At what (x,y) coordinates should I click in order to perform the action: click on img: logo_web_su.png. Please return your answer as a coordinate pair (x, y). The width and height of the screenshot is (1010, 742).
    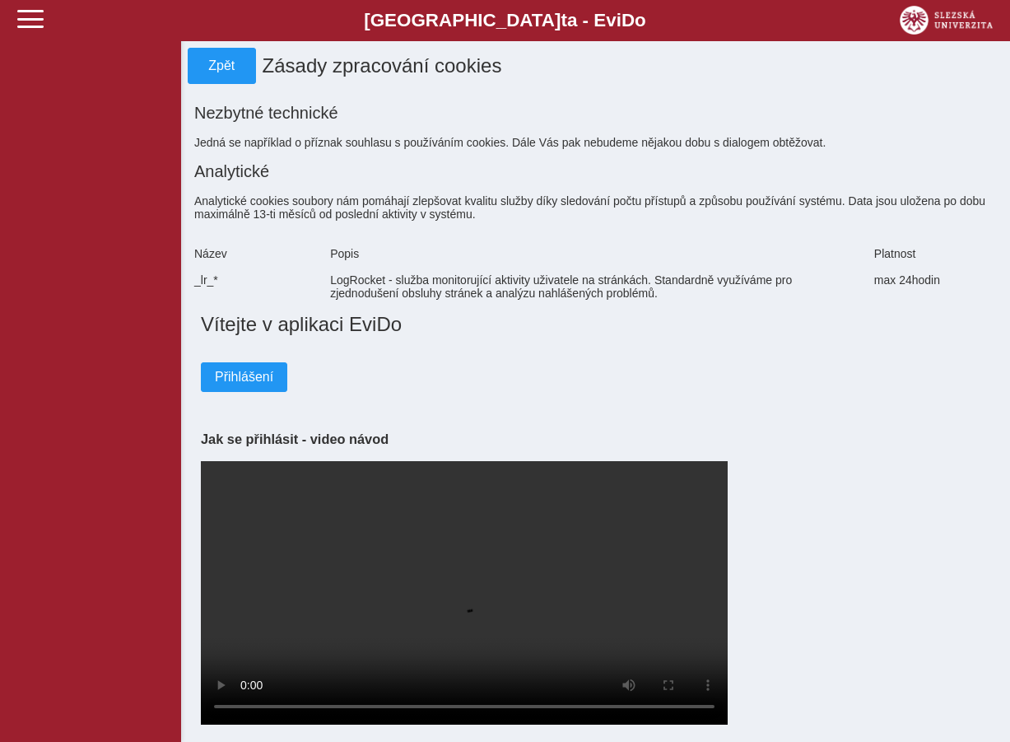
    Looking at the image, I should click on (946, 20).